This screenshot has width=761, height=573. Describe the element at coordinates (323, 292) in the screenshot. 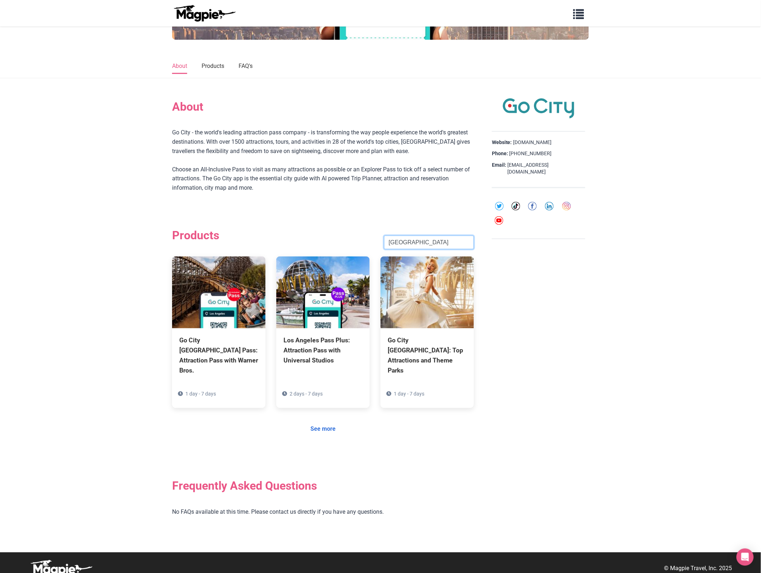

I see `img: Los Angeles Pass Plus: Attraction Pass with Universal Studios` at that location.